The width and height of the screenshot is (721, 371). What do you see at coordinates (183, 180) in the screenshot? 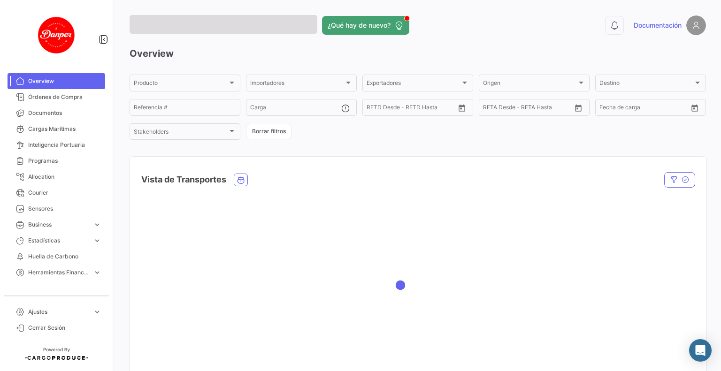
I see `h4: Vista de Transportes` at bounding box center [183, 180].